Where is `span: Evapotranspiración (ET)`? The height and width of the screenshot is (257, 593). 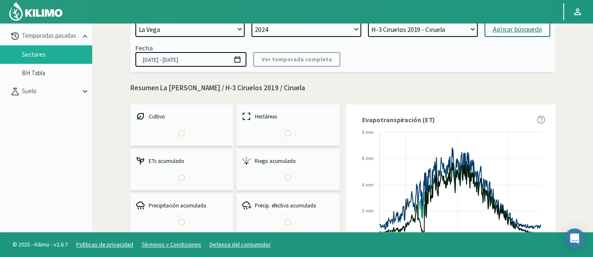 span: Evapotranspiración (ET) is located at coordinates (399, 119).